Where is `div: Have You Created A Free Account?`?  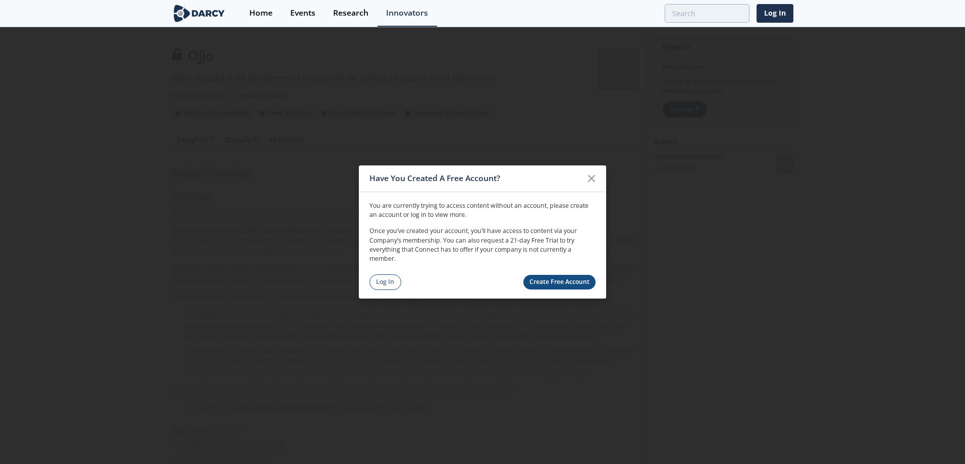
div: Have You Created A Free Account? is located at coordinates (476, 179).